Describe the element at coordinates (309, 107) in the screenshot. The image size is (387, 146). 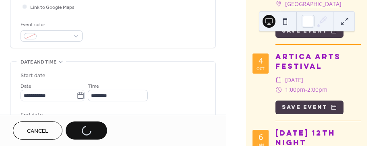
I see `button: Save event` at that location.